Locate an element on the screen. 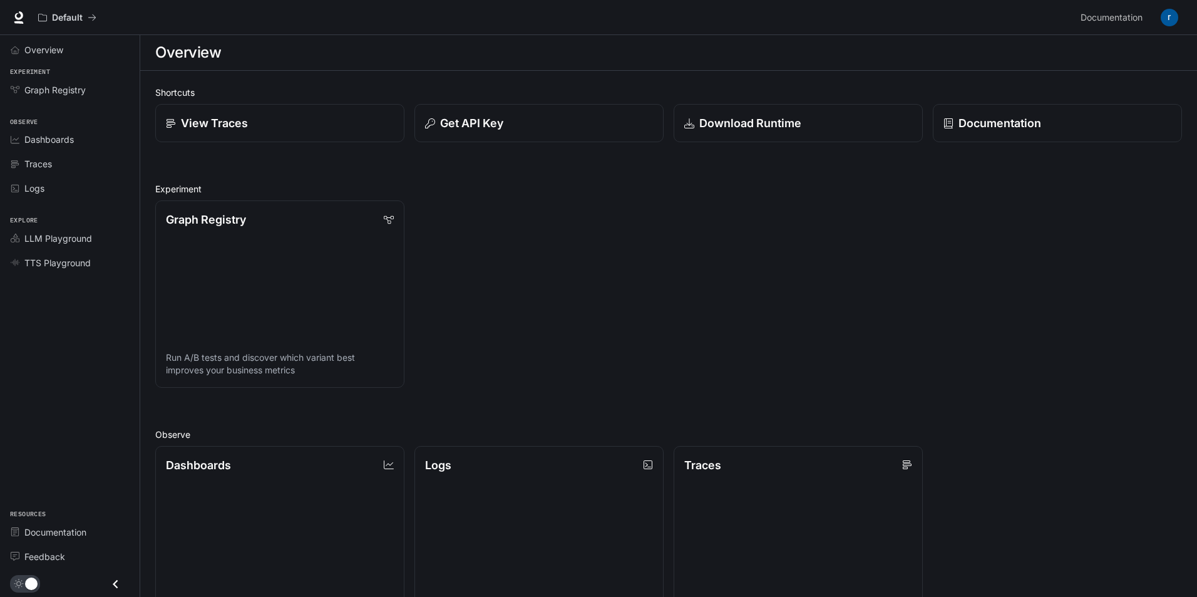 This screenshot has width=1197, height=597. span: Overview is located at coordinates (44, 49).